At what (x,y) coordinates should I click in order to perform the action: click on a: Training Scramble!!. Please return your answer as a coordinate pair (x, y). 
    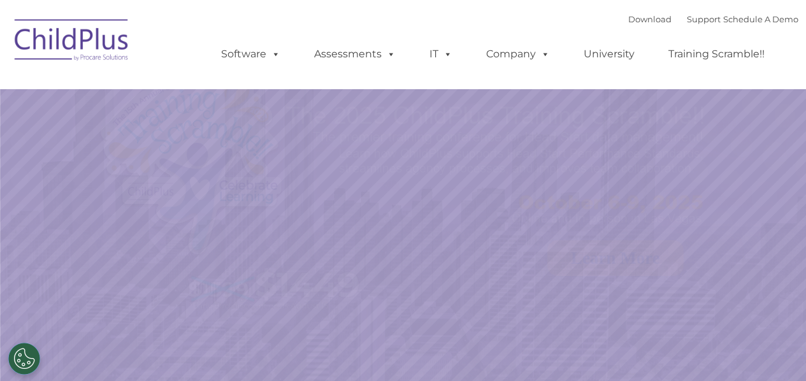
    Looking at the image, I should click on (716, 54).